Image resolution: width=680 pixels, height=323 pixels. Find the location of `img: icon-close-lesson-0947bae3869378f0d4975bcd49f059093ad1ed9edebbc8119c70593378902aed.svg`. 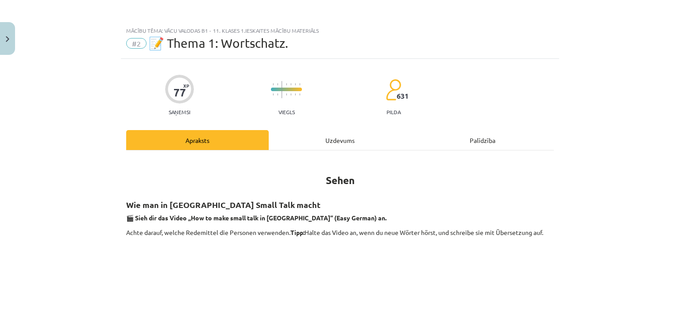

img: icon-close-lesson-0947bae3869378f0d4975bcd49f059093ad1ed9edebbc8119c70593378902aed.svg is located at coordinates (8, 39).